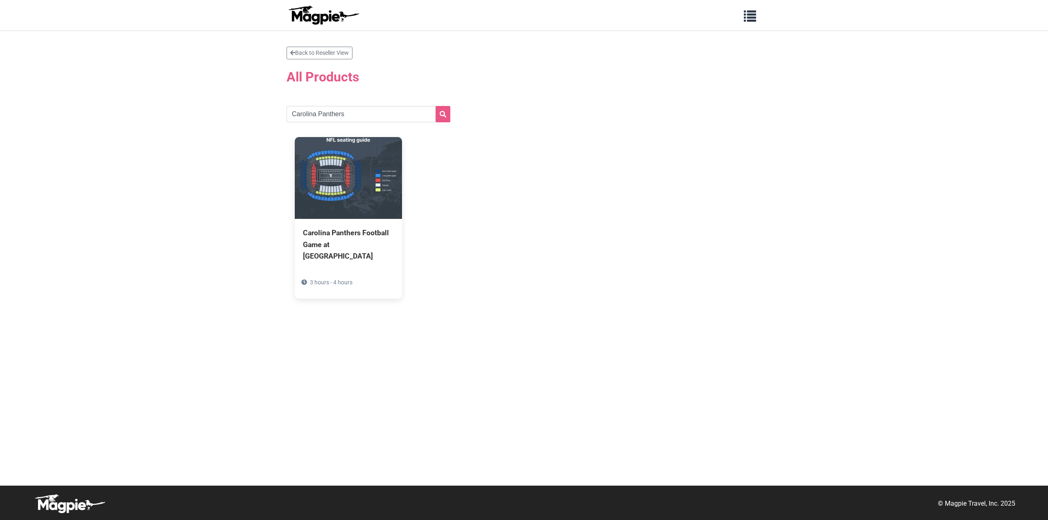 Image resolution: width=1048 pixels, height=520 pixels. Describe the element at coordinates (331, 282) in the screenshot. I see `span: 3 hours - 4 hours` at that location.